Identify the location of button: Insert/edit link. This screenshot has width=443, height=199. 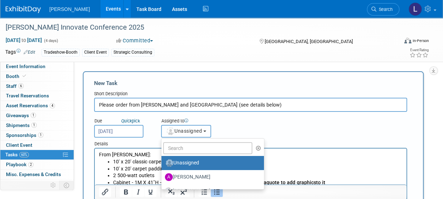
(105, 192).